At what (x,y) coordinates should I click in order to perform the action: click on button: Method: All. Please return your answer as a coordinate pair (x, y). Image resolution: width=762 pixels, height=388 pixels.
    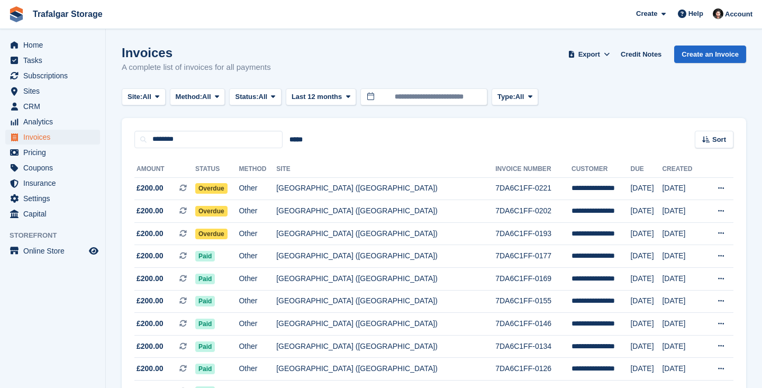
    Looking at the image, I should click on (197, 97).